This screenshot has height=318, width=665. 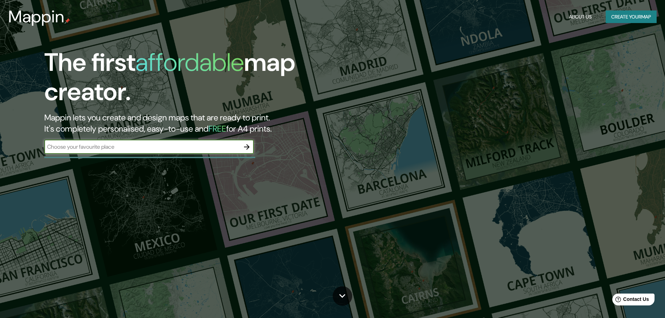 I want to click on input: Choose your favourite place, so click(x=142, y=147).